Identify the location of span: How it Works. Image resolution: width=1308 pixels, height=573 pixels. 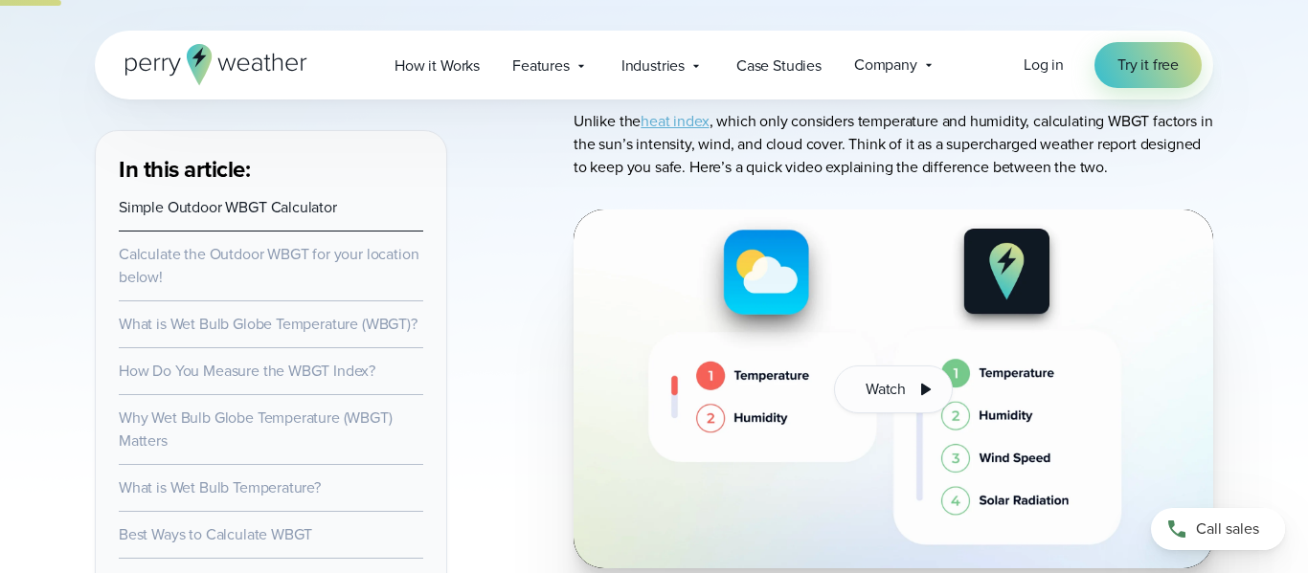
(436, 66).